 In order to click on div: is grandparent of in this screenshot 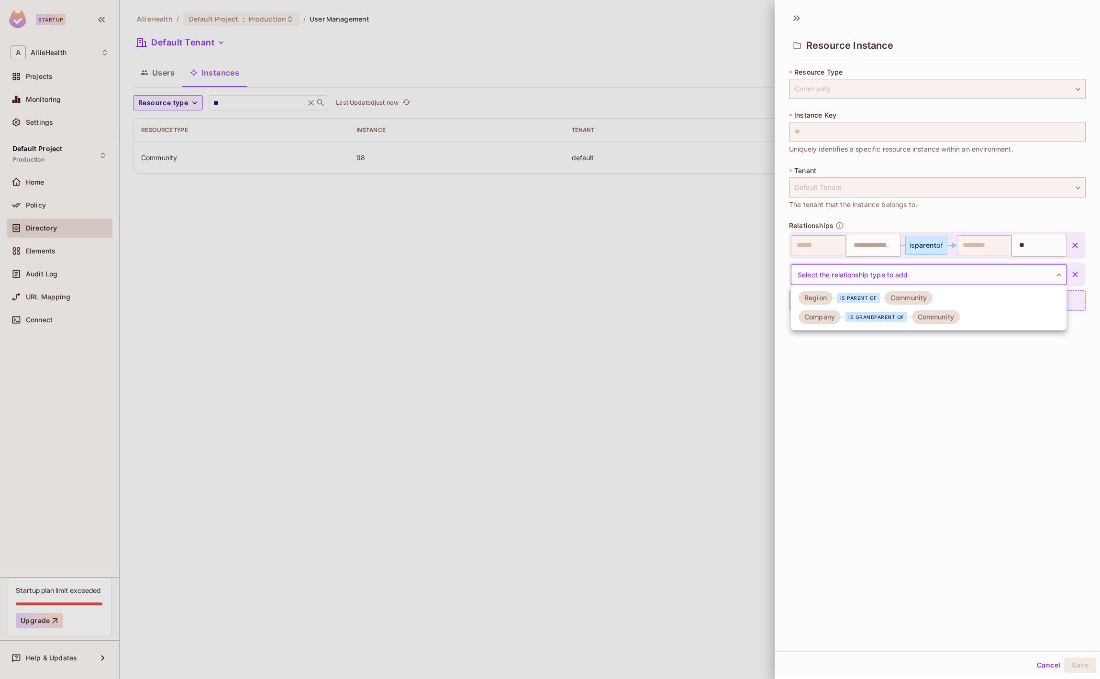, I will do `click(876, 317)`.